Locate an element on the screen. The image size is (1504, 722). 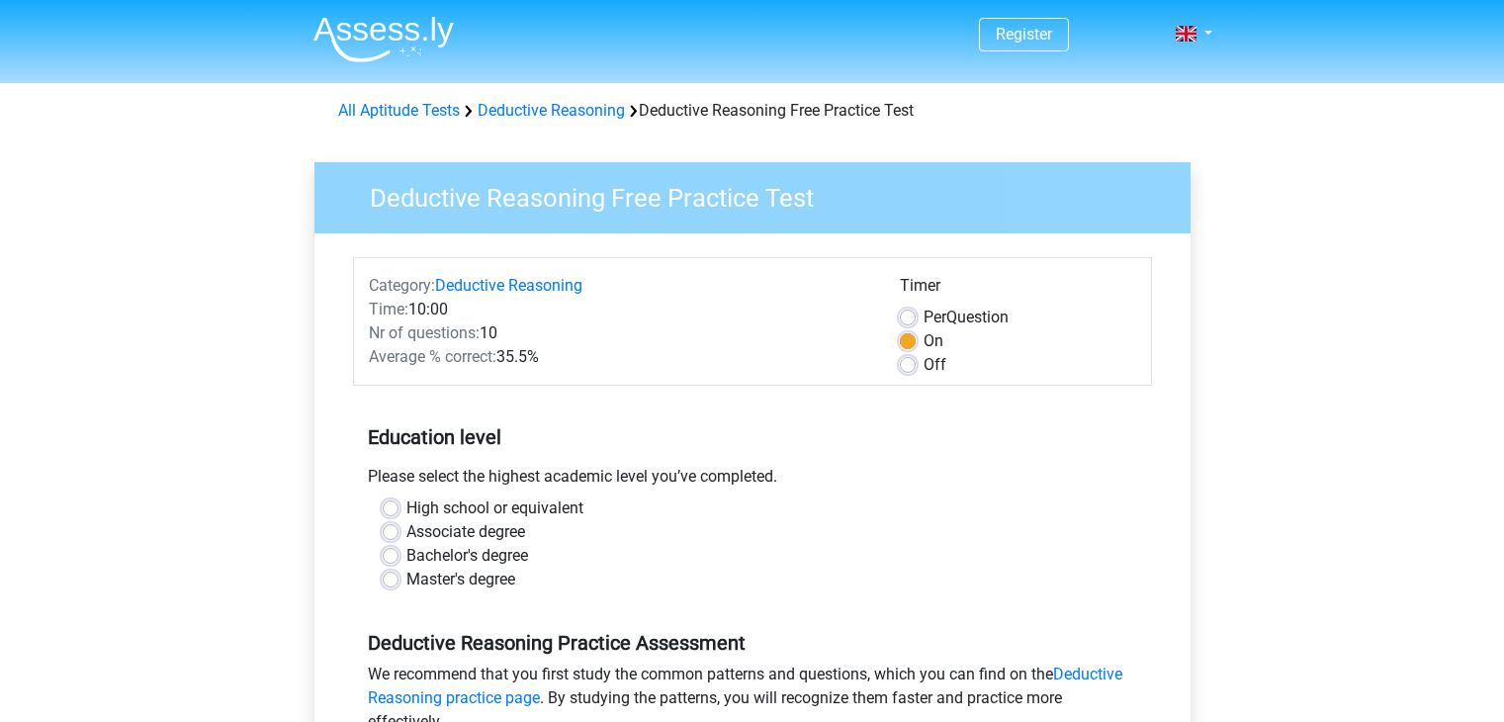
div: Deductive Reasoning Free Practice Test is located at coordinates (753, 111).